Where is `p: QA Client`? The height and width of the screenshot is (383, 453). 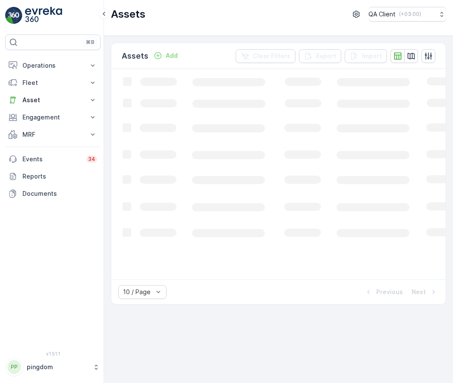
p: QA Client is located at coordinates (382, 14).